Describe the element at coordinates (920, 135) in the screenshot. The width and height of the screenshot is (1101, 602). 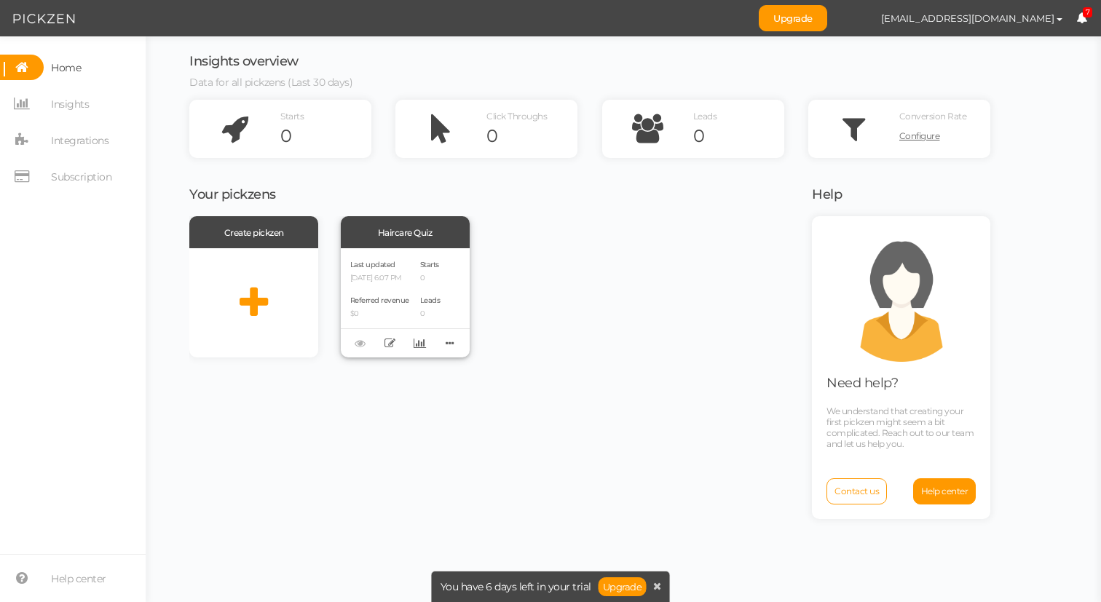
I see `span: Configure` at that location.